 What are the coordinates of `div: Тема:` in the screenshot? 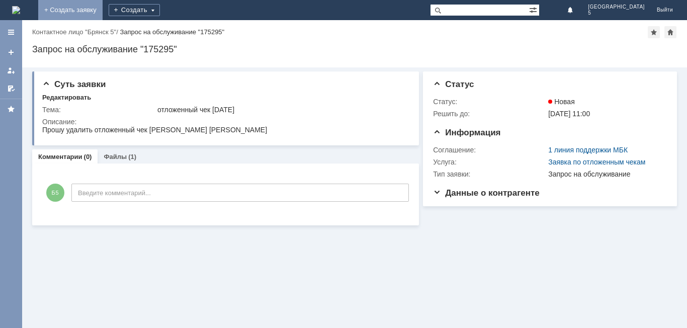 It's located at (99, 110).